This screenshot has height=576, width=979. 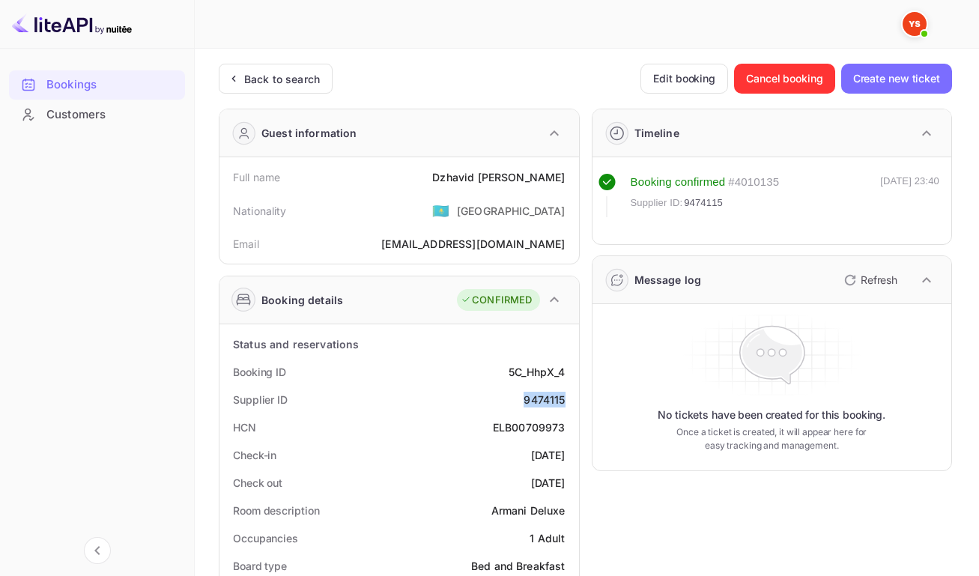 I want to click on button: Collapse navigation, so click(x=97, y=551).